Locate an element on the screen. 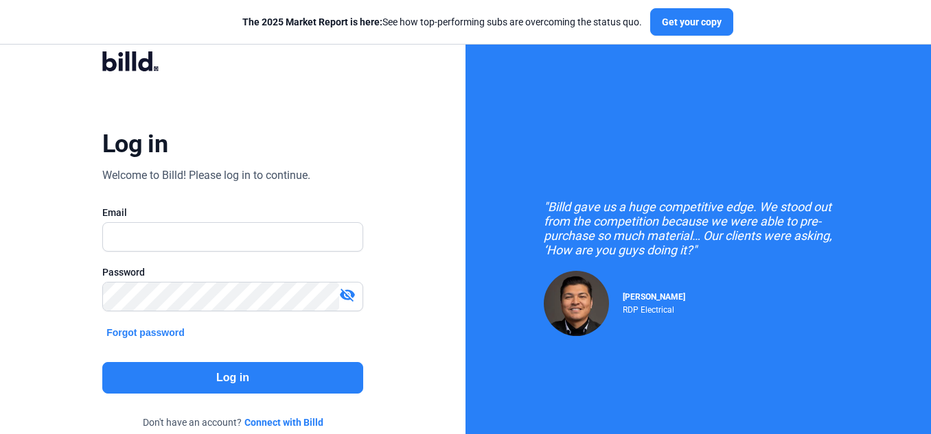  button: Get your copy is located at coordinates (691, 22).